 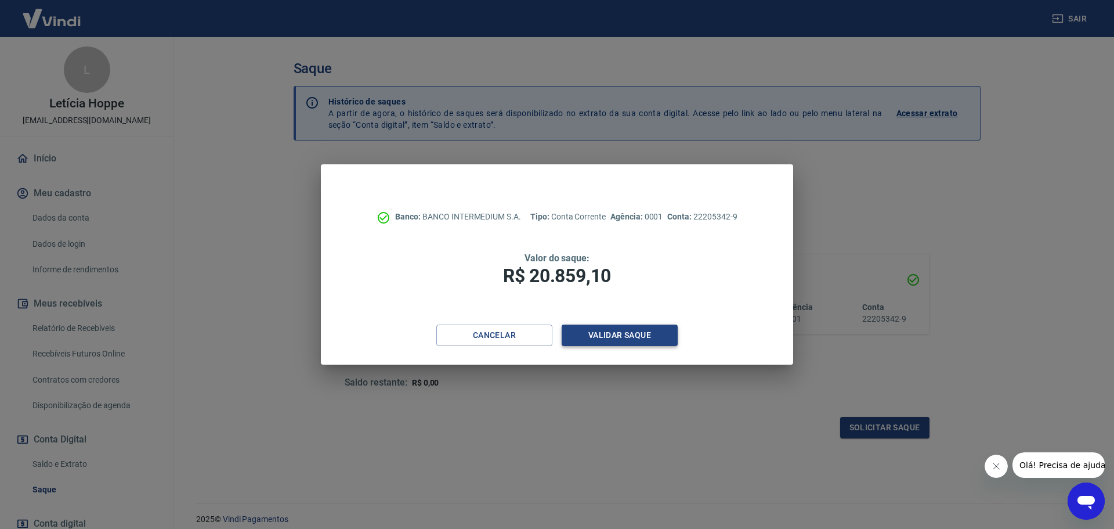 I want to click on button: Cancelar, so click(x=494, y=335).